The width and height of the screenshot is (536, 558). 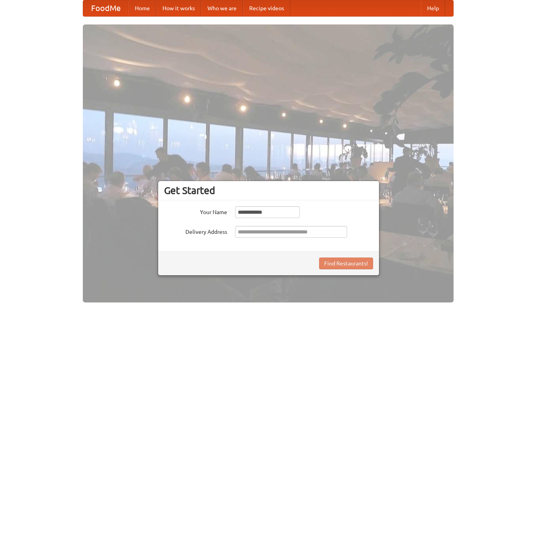 What do you see at coordinates (179, 8) in the screenshot?
I see `a: How it works` at bounding box center [179, 8].